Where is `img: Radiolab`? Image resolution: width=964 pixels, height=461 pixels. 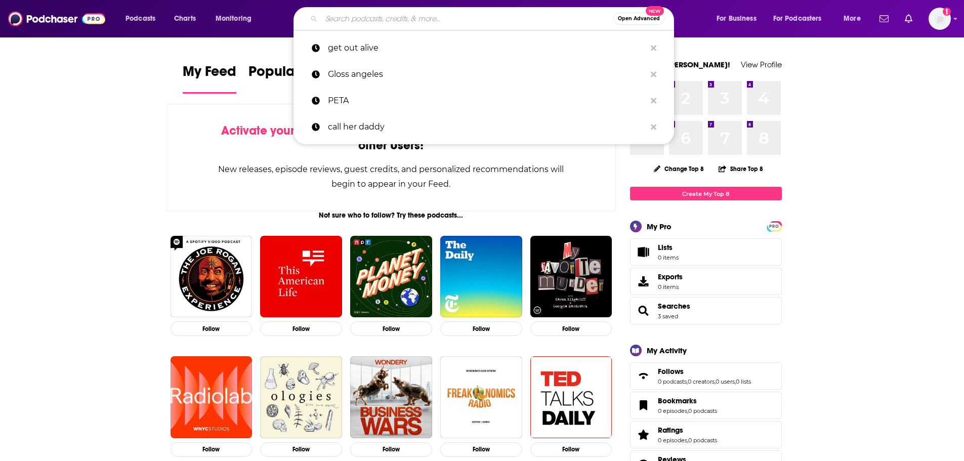
img: Radiolab is located at coordinates (211, 397).